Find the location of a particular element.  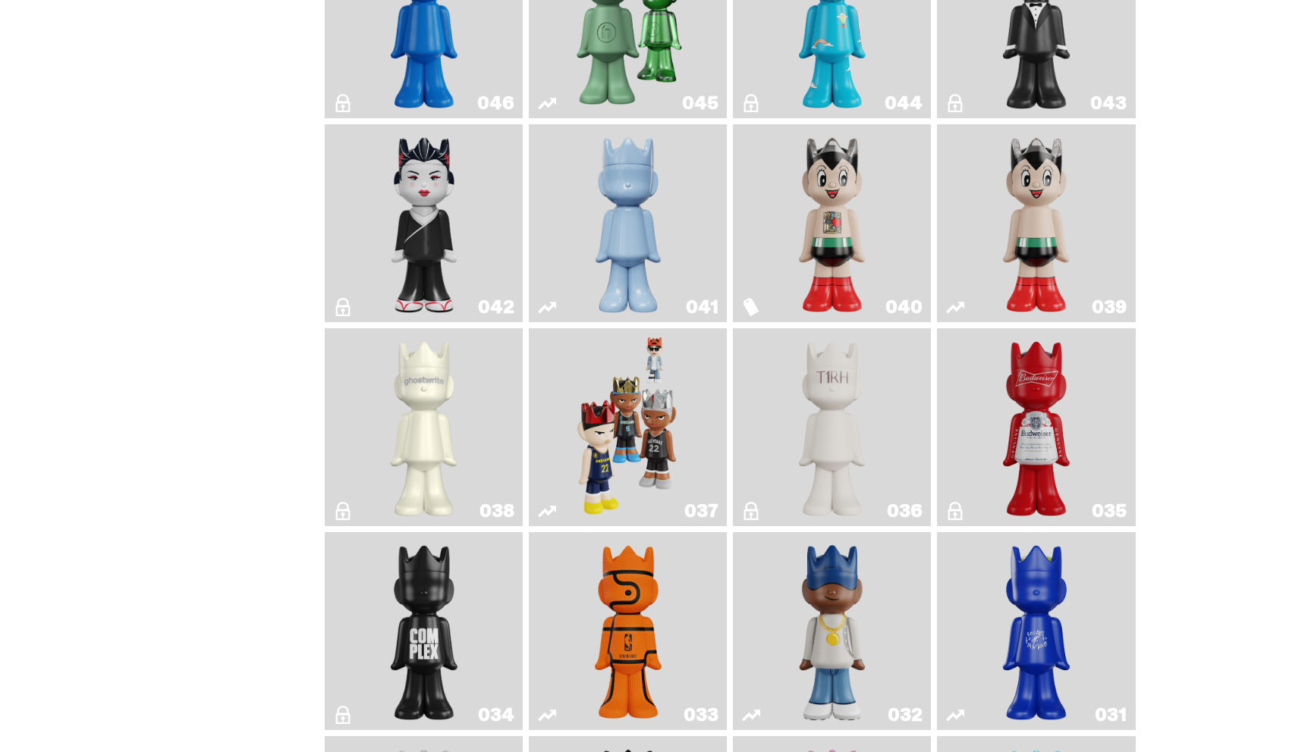

a: The1RoomButler is located at coordinates (831, 427).